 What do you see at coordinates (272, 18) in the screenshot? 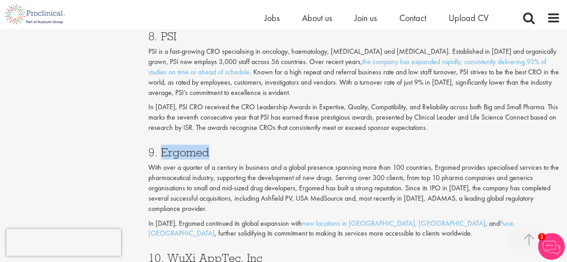
I see `span: Jobs` at bounding box center [272, 18].